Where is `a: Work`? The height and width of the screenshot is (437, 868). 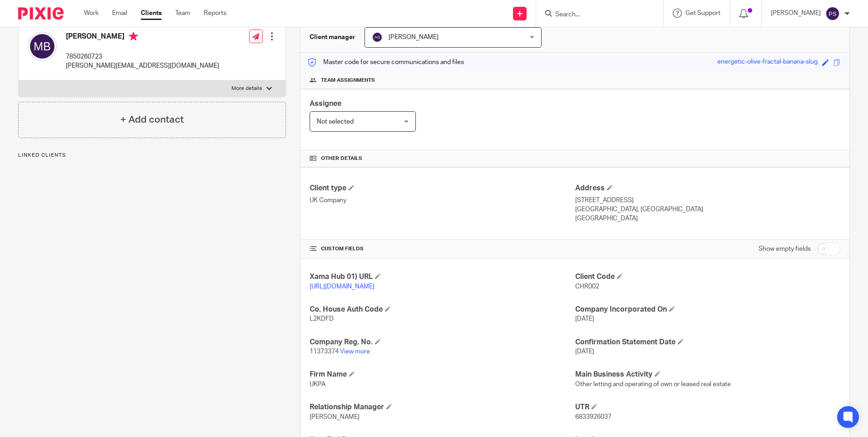
a: Work is located at coordinates (91, 13).